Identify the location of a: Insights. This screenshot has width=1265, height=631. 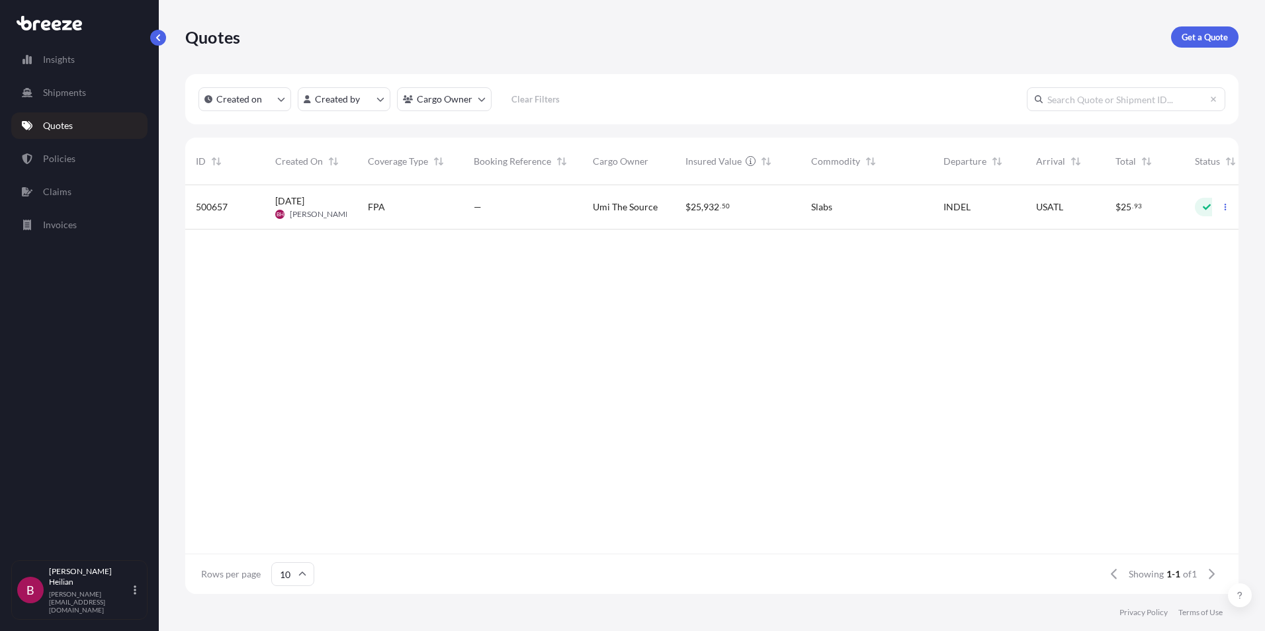
(79, 60).